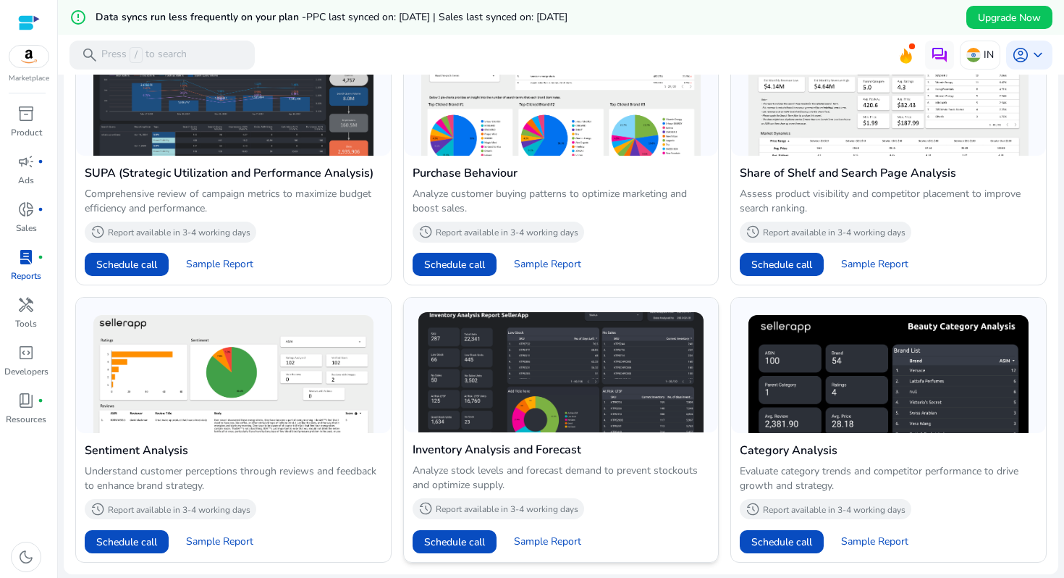 This screenshot has height=578, width=1064. Describe the element at coordinates (26, 353) in the screenshot. I see `span: code_blocks` at that location.